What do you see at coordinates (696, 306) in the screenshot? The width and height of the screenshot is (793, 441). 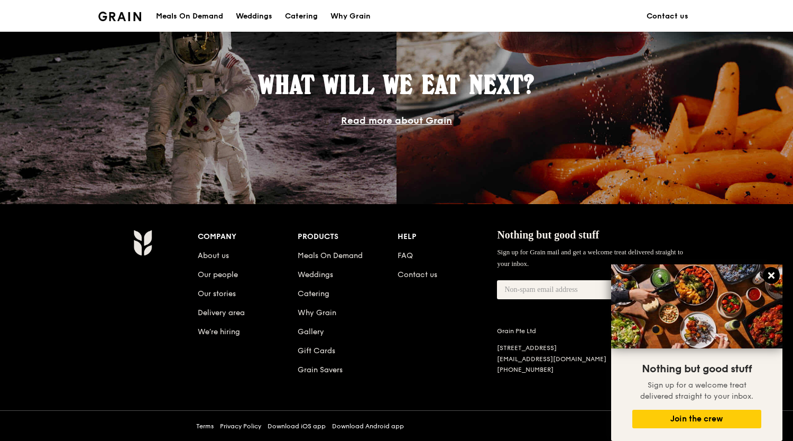 I see `img: DSC07876-Edit02-Large.jpeg` at bounding box center [696, 306].